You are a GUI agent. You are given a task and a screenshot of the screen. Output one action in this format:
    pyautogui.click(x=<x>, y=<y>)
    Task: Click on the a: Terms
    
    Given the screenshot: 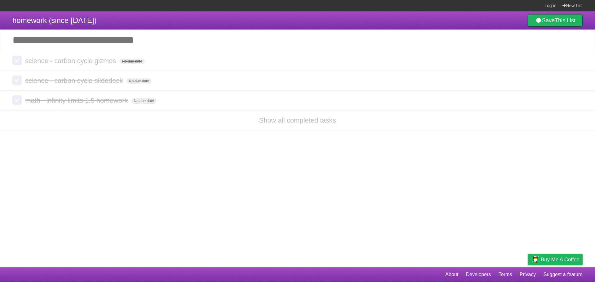 What is the action you would take?
    pyautogui.click(x=505, y=275)
    